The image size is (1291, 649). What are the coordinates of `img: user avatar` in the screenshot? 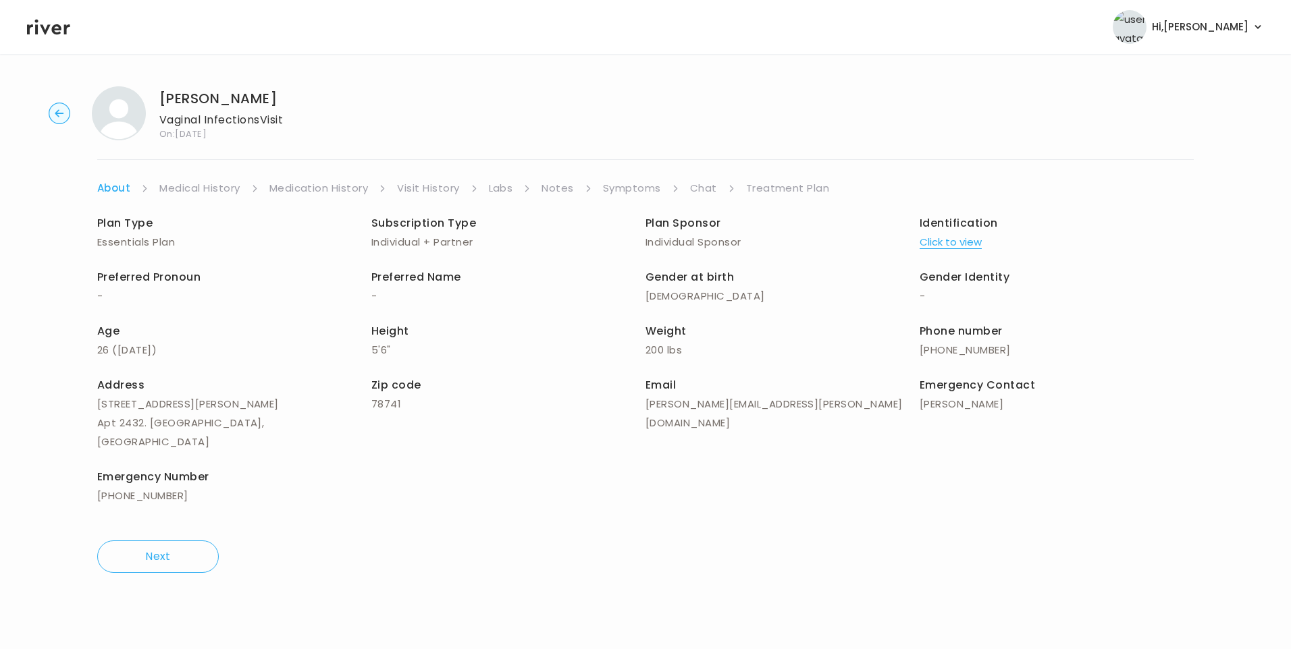 It's located at (1129, 27).